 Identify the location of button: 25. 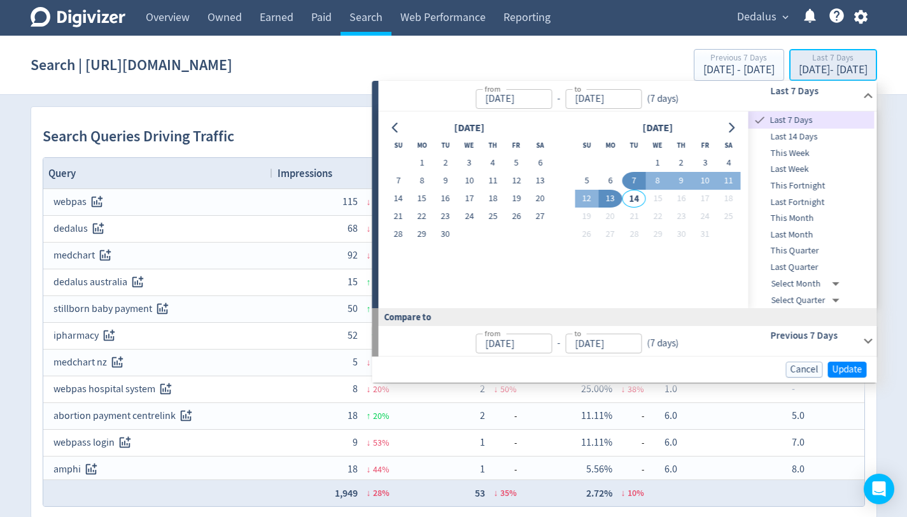
(493, 217).